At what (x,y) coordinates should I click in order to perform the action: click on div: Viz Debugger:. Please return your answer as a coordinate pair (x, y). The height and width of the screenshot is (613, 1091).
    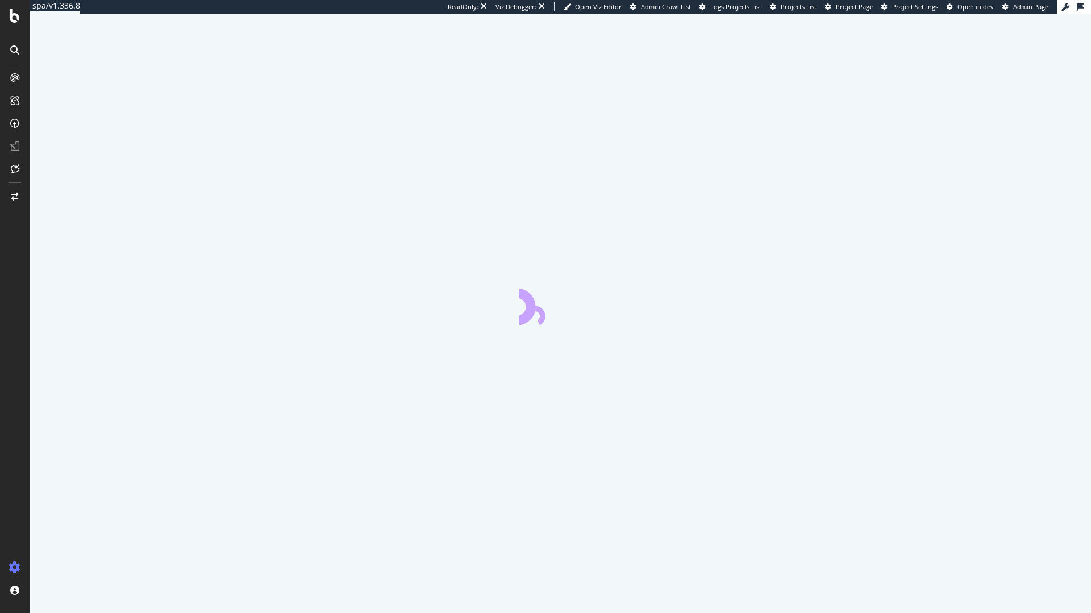
    Looking at the image, I should click on (516, 7).